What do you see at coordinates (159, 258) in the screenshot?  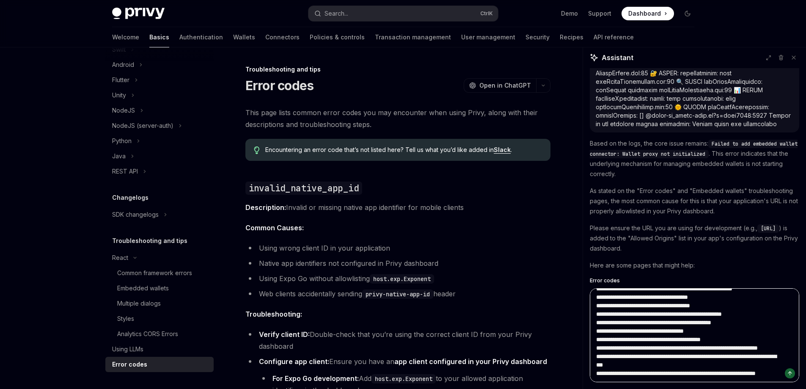 I see `button: React` at bounding box center [159, 258].